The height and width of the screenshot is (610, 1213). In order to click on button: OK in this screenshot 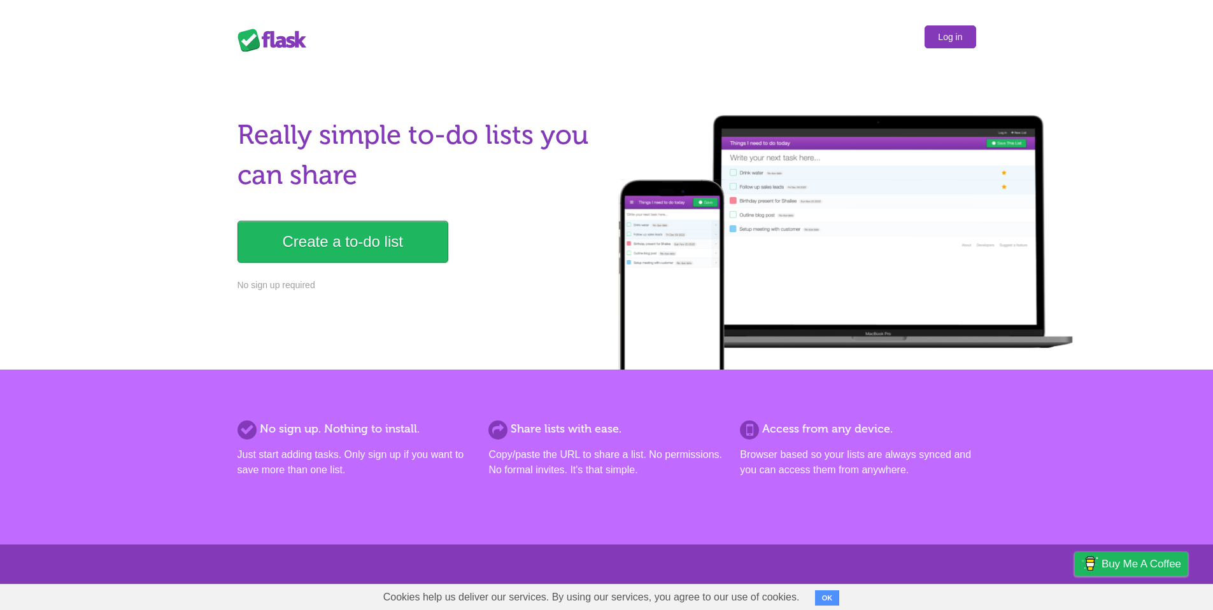, I will do `click(827, 598)`.